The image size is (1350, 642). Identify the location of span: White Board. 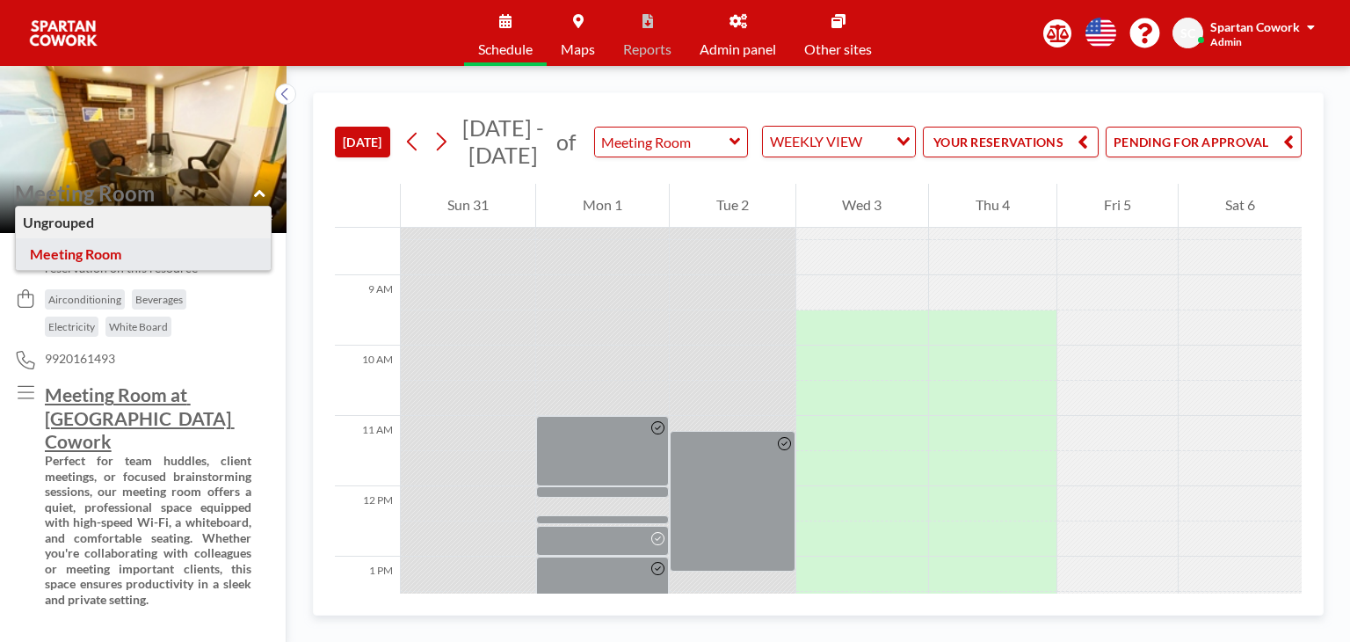
(138, 326).